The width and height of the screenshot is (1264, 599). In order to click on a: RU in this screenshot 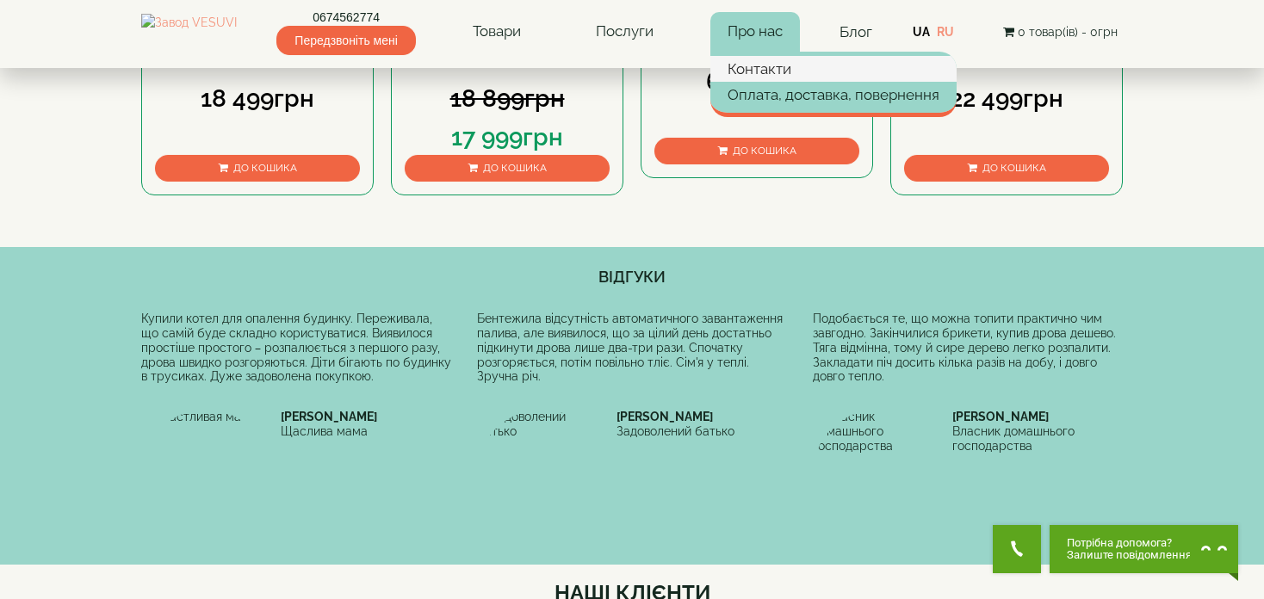, I will do `click(946, 32)`.